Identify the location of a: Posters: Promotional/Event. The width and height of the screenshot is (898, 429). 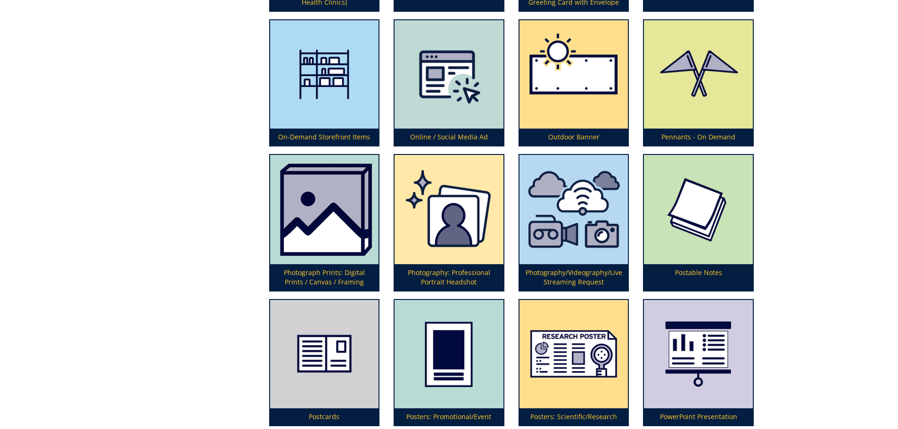
(449, 363).